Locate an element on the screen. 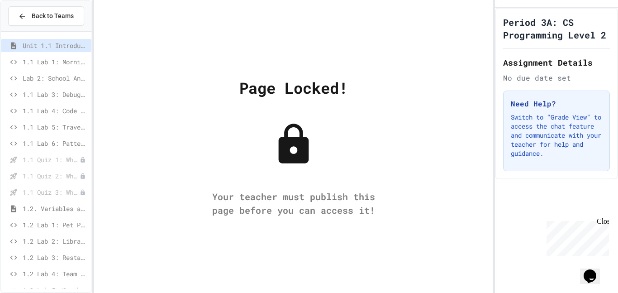 The width and height of the screenshot is (618, 293). div: Your teacher must publish this page before you can access it! is located at coordinates (294, 203).